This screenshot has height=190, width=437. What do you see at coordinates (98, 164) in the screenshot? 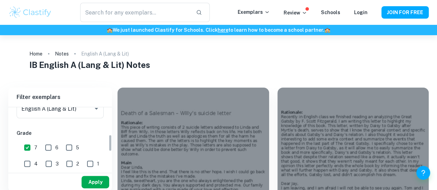
I see `span: 1` at bounding box center [98, 164].